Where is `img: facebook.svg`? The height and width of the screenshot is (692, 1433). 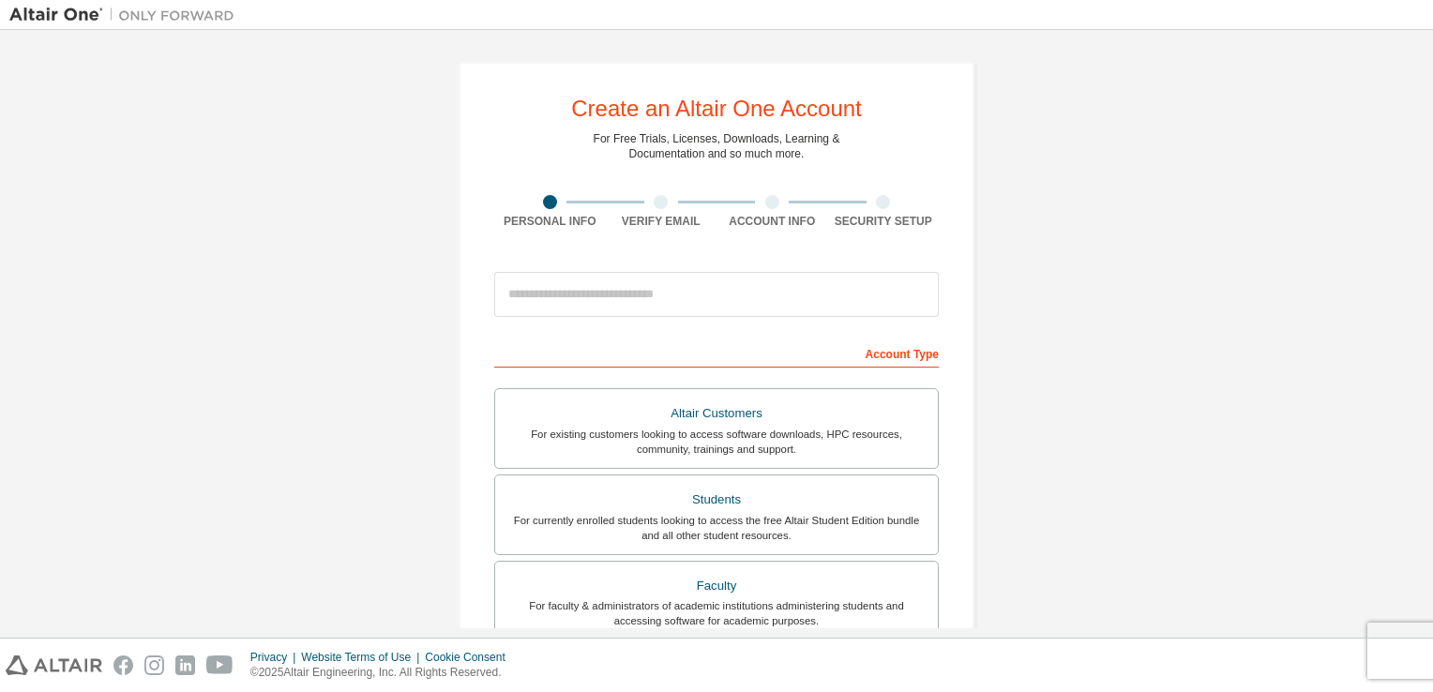
img: facebook.svg is located at coordinates (123, 665).